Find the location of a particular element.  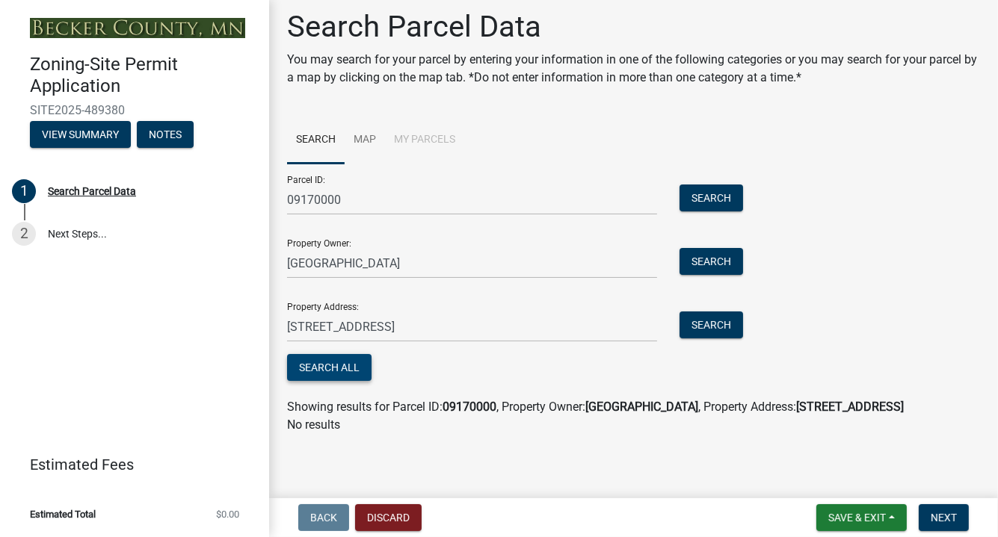

p: You may search for your parcel by entering your information in one of the following categories or... is located at coordinates (633, 69).